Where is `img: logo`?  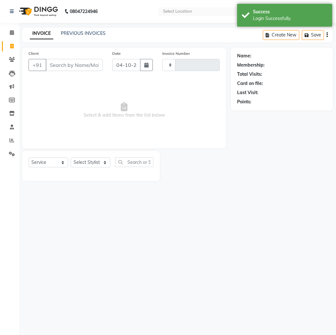
img: logo is located at coordinates (38, 11).